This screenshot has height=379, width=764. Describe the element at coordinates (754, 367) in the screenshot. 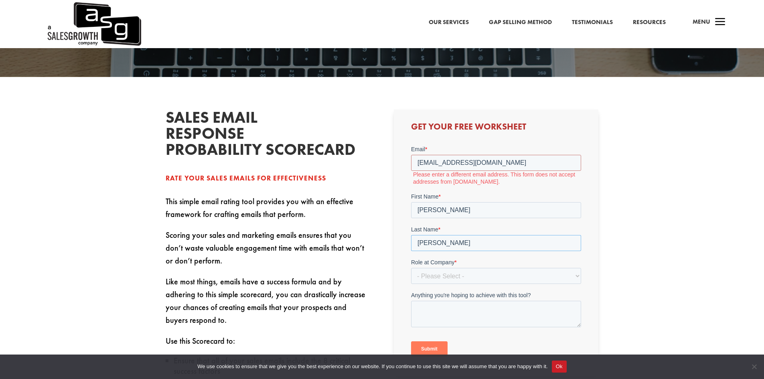

I see `span: No` at that location.